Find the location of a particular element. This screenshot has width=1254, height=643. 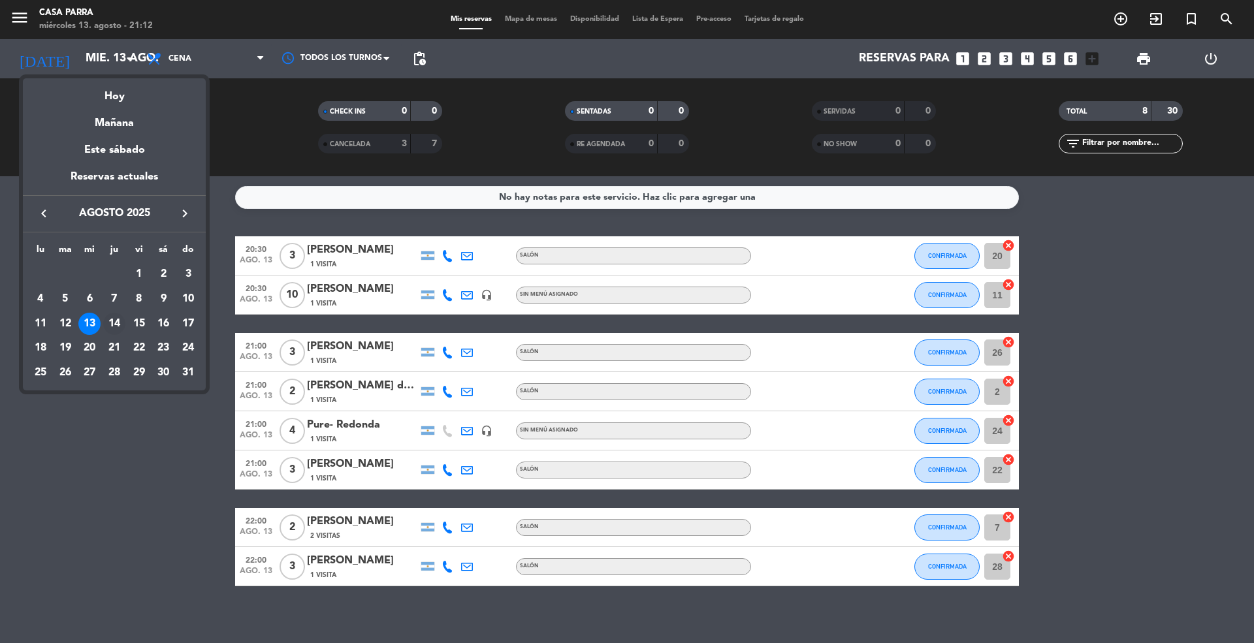

td: 19 de agosto de 2025 is located at coordinates (65, 348).